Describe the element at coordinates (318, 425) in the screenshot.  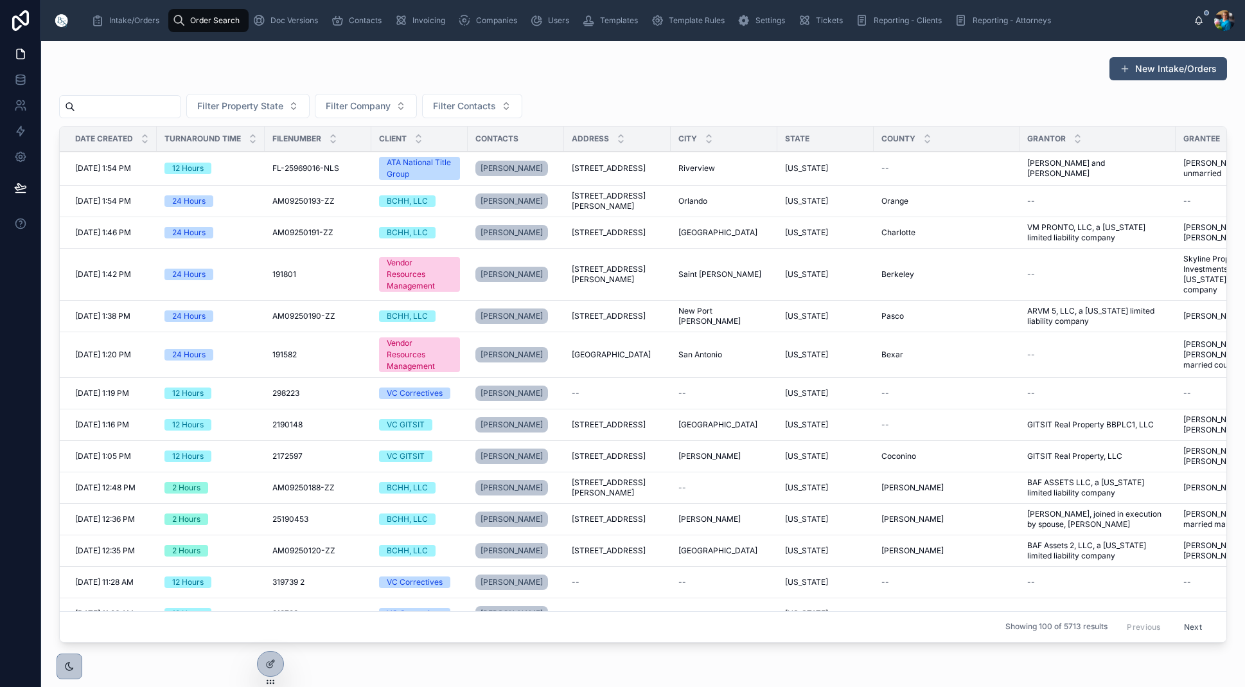
I see `a: 2190148` at that location.